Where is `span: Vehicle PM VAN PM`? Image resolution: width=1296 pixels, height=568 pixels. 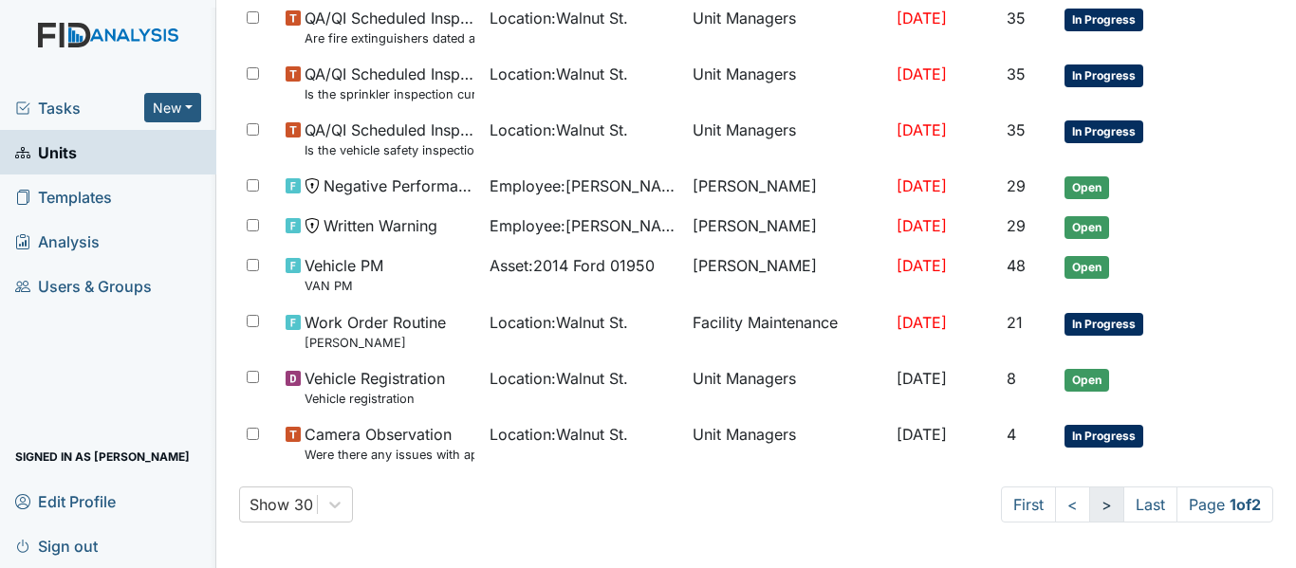 span: Vehicle PM VAN PM is located at coordinates (344, 274).